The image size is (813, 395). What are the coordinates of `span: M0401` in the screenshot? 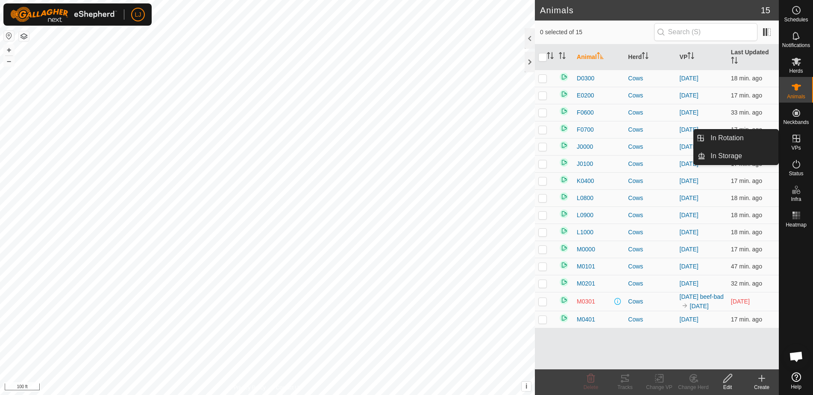 It's located at (586, 319).